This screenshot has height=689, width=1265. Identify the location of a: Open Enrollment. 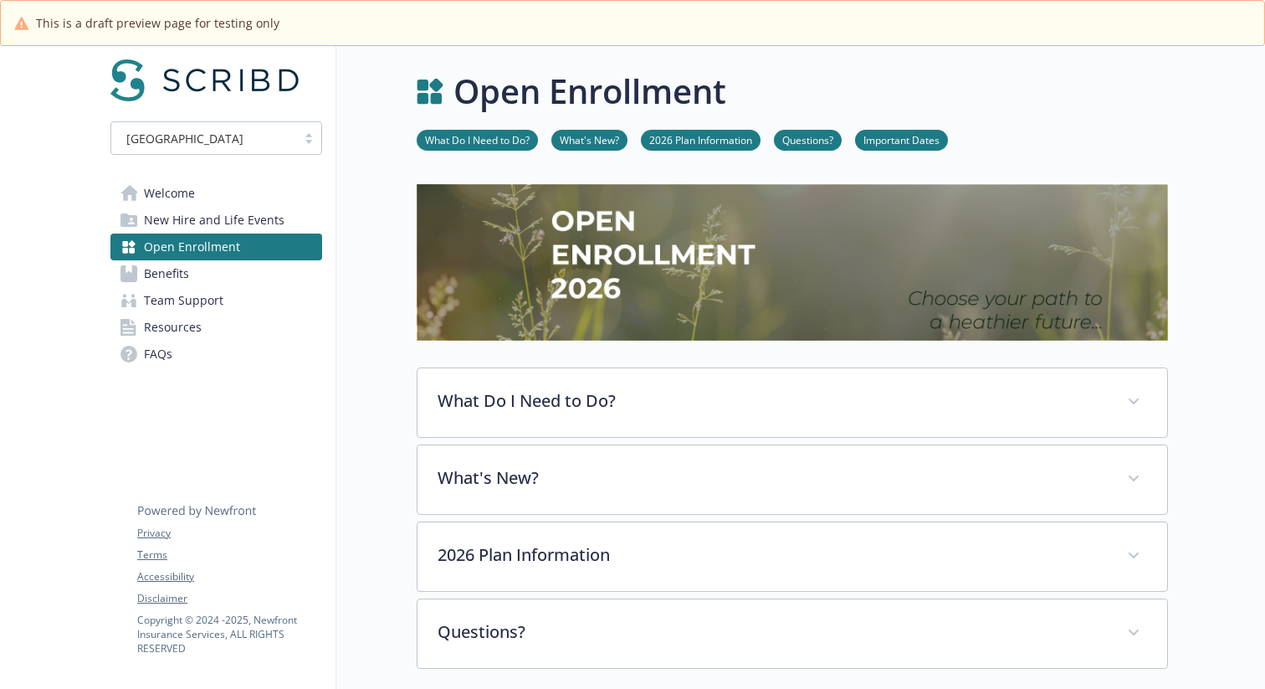
(216, 247).